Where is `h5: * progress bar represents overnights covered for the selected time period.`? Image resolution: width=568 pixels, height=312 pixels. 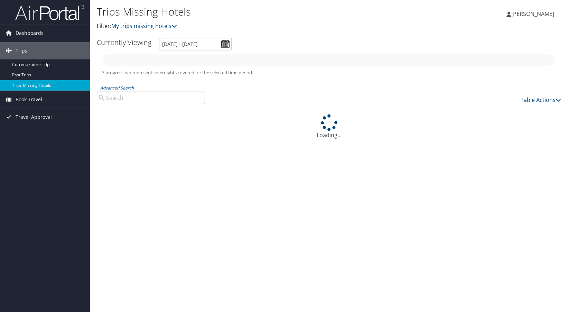 h5: * progress bar represents overnights covered for the selected time period. is located at coordinates (329, 73).